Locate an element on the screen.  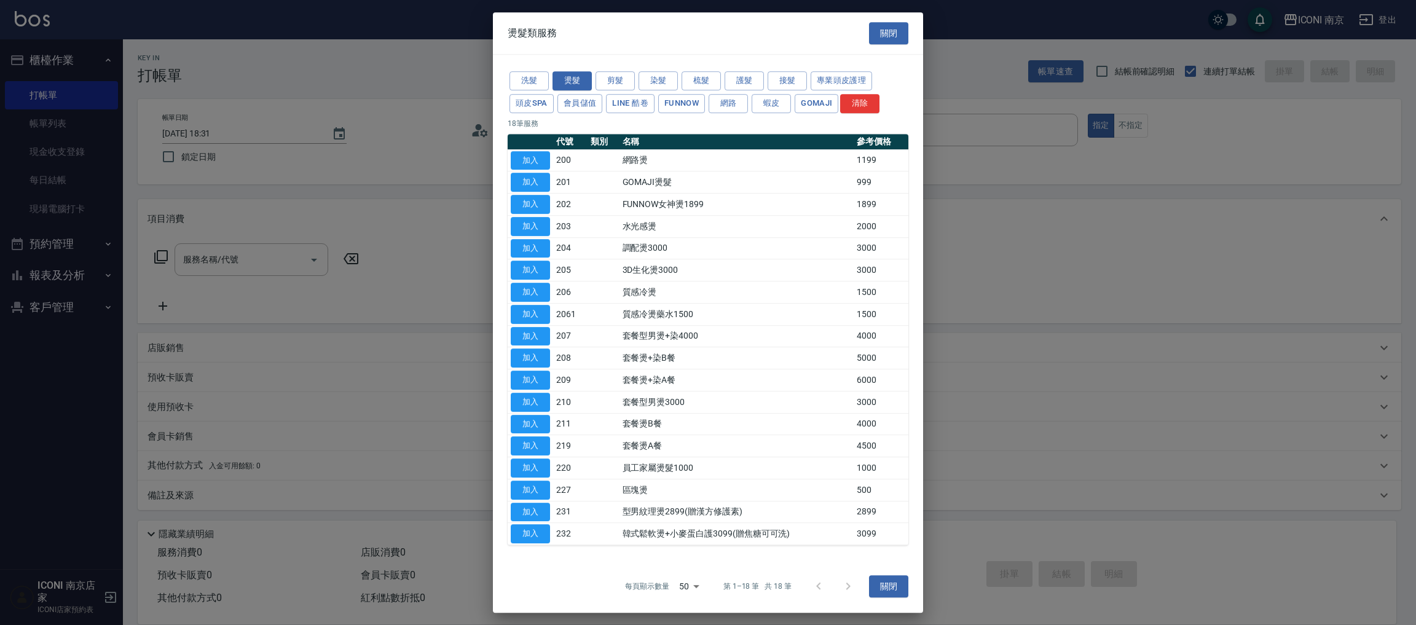
td: FUNNOW女神燙1899 is located at coordinates (737, 205).